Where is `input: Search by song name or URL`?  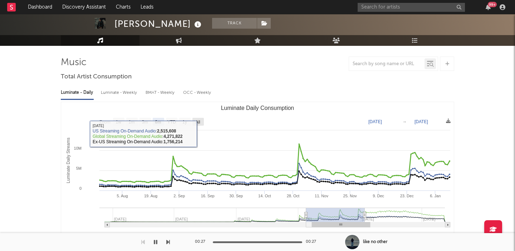 input: Search by song name or URL is located at coordinates (386, 64).